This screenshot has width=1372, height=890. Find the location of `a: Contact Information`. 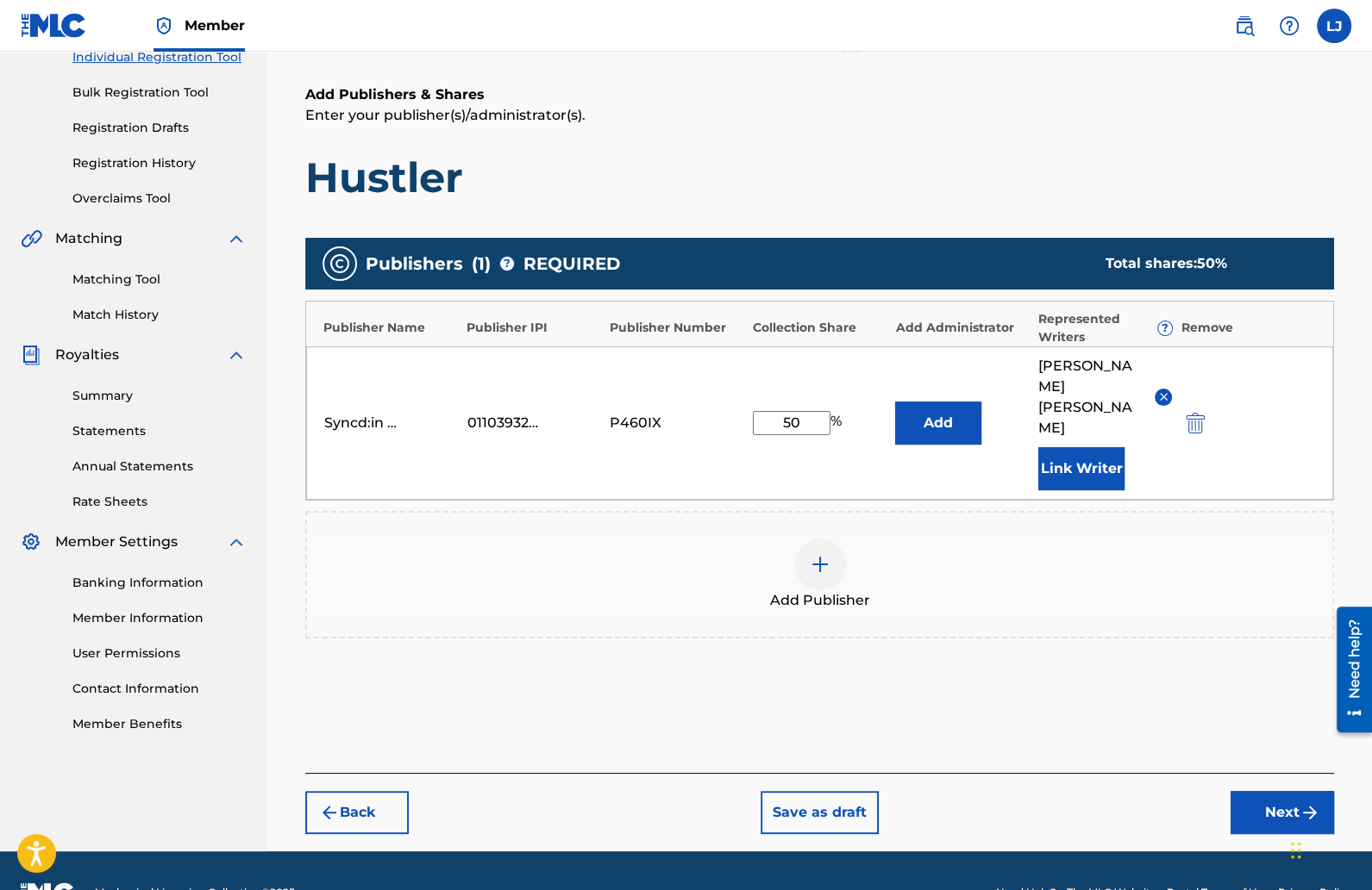

a: Contact Information is located at coordinates (160, 689).